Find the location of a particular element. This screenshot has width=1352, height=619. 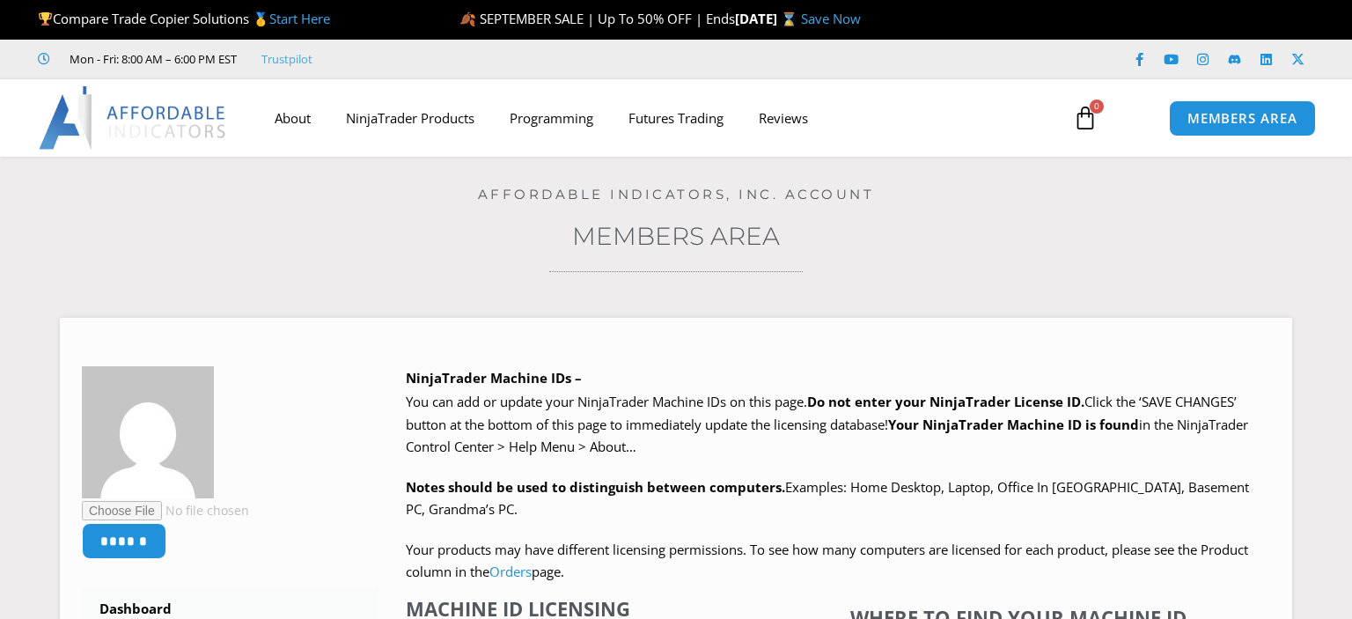

span: Your products may have different licensing permissions. To see how many computers are licensed fo... is located at coordinates (826, 561).